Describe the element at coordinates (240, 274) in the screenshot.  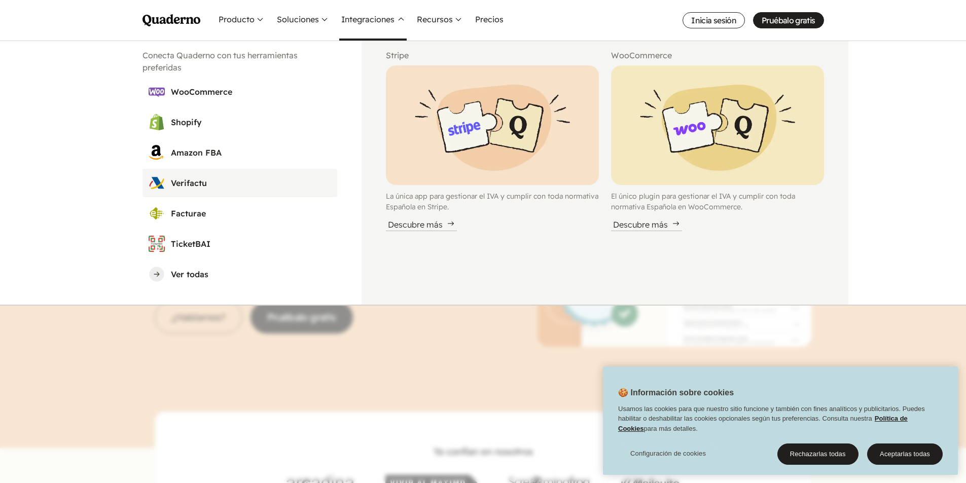
I see `a: Ver todas` at that location.